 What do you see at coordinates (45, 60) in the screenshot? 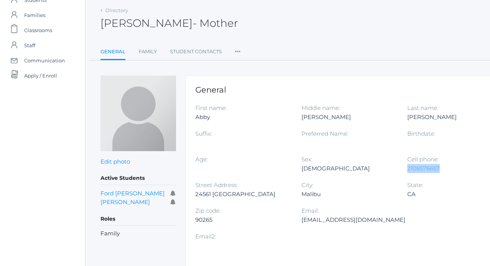
I see `span: Communication` at bounding box center [45, 60].